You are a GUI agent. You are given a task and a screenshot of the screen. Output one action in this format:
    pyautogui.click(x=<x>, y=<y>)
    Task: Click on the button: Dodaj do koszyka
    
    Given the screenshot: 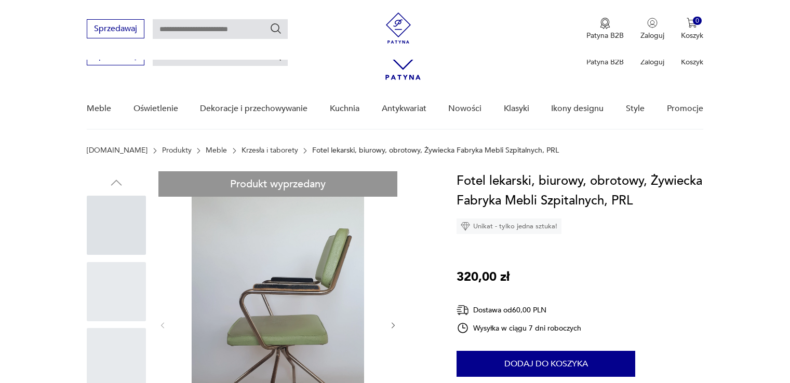 What is the action you would take?
    pyautogui.click(x=546, y=364)
    